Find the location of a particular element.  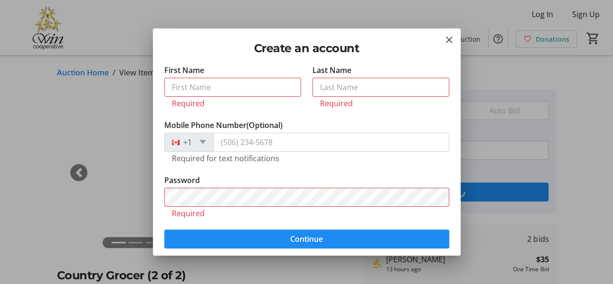

button: Continue is located at coordinates (307, 239).